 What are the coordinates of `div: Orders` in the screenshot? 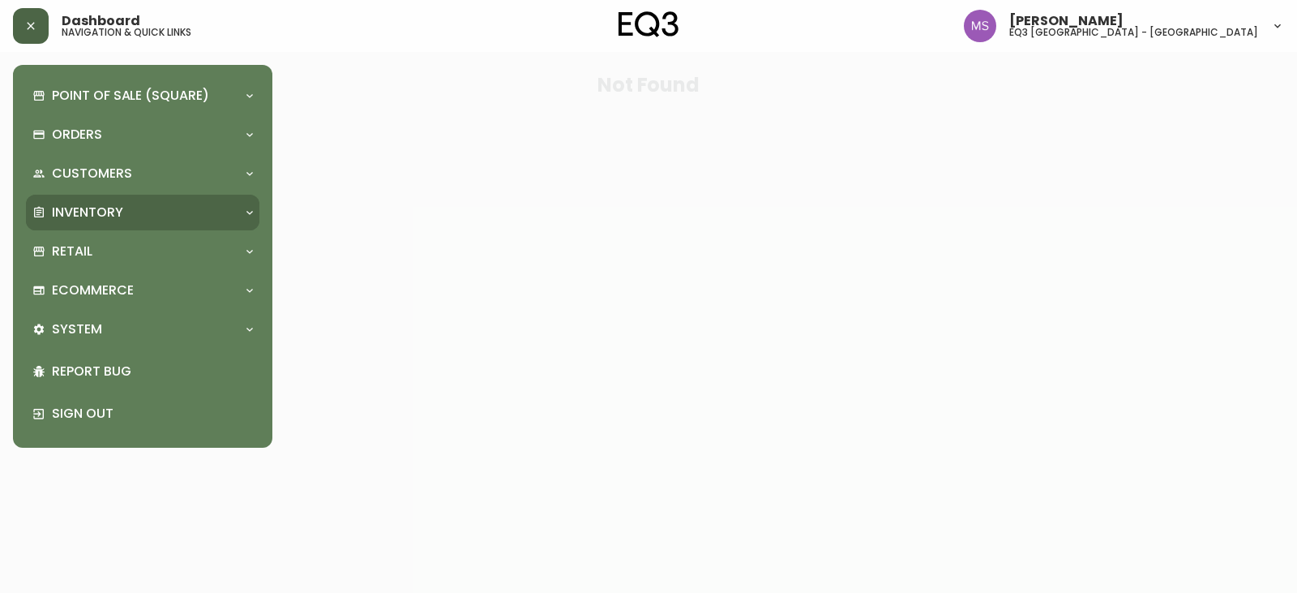 It's located at (143, 135).